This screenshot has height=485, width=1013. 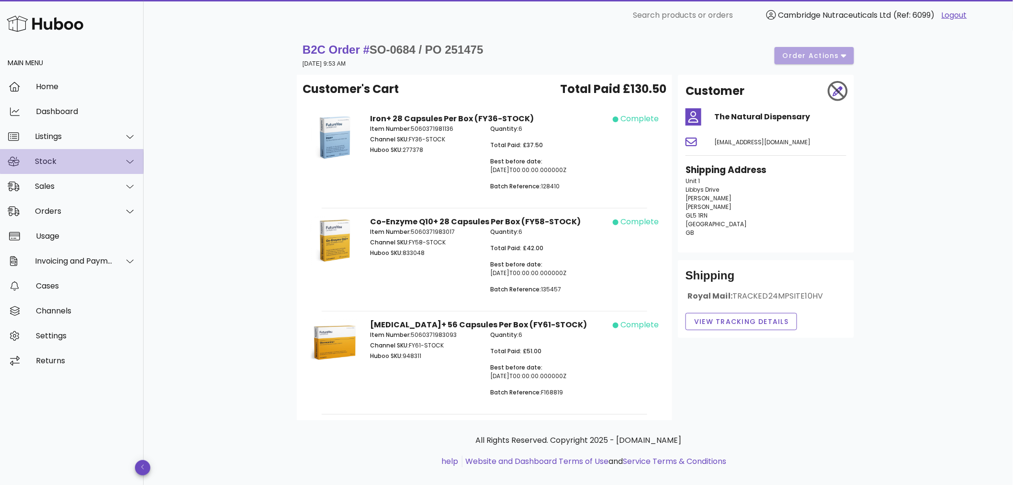 What do you see at coordinates (915, 15) in the screenshot?
I see `span: (Ref: 6099)` at bounding box center [915, 15].